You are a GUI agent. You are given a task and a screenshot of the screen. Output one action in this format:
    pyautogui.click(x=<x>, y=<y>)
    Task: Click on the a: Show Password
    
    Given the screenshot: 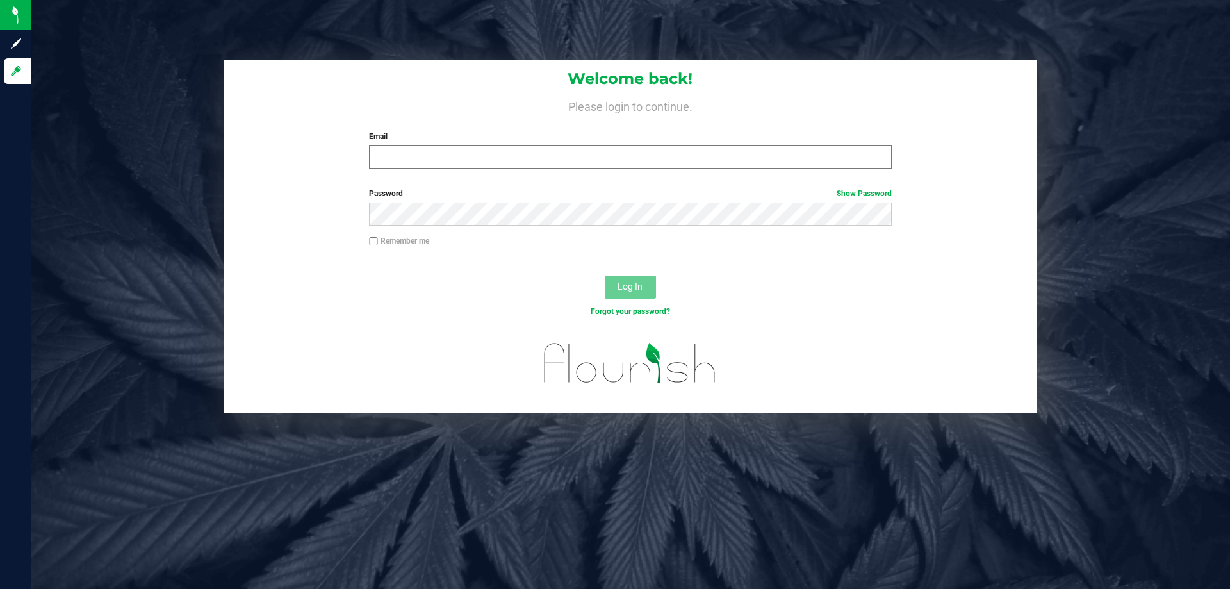 What is the action you would take?
    pyautogui.click(x=864, y=193)
    